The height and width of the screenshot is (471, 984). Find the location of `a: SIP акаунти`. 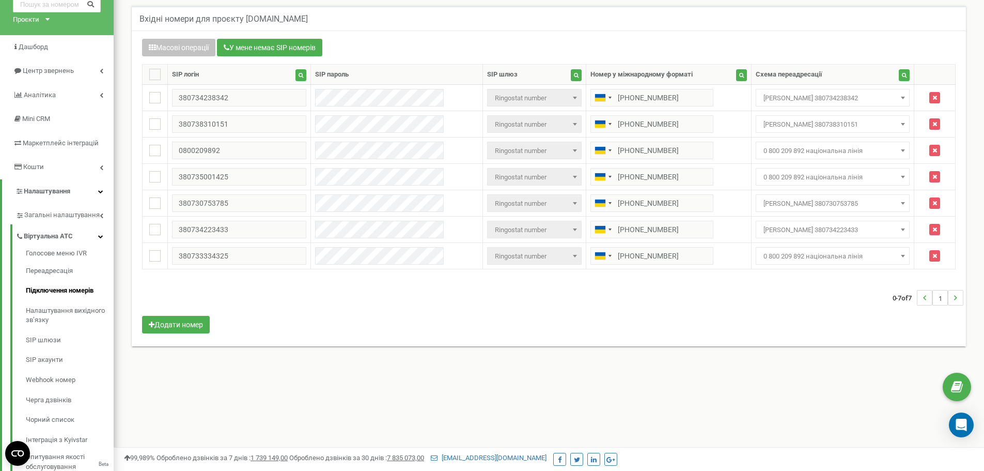

a: SIP акаунти is located at coordinates (70, 360).